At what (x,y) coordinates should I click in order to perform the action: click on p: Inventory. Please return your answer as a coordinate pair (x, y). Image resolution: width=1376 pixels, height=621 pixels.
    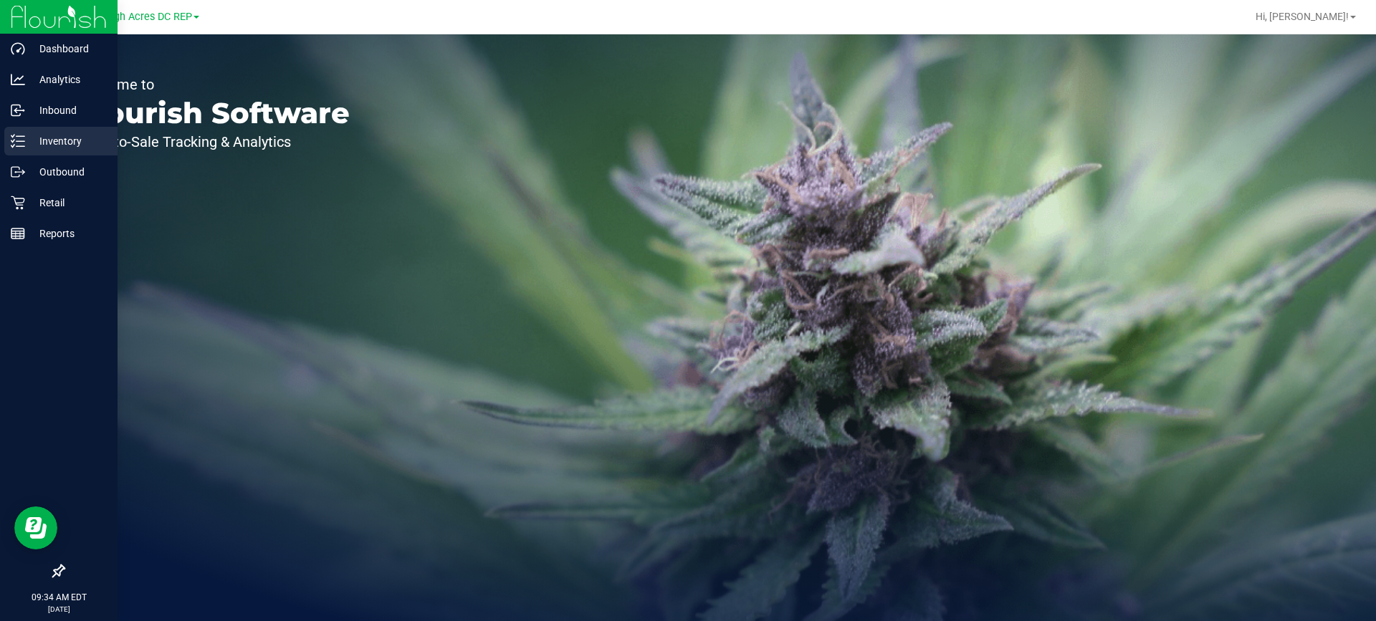
    Looking at the image, I should click on (68, 141).